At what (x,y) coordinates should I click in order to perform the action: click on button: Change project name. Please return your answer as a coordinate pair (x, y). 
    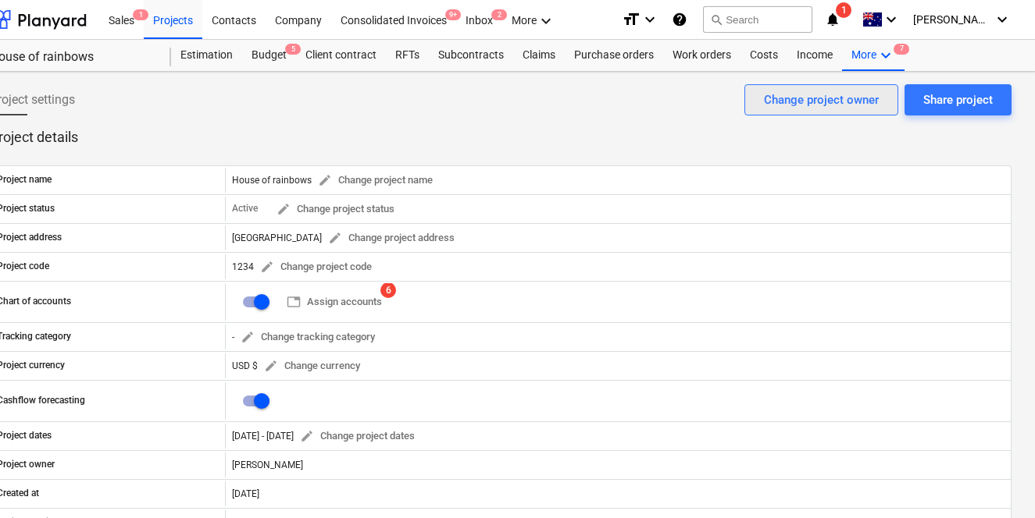
    Looking at the image, I should click on (375, 180).